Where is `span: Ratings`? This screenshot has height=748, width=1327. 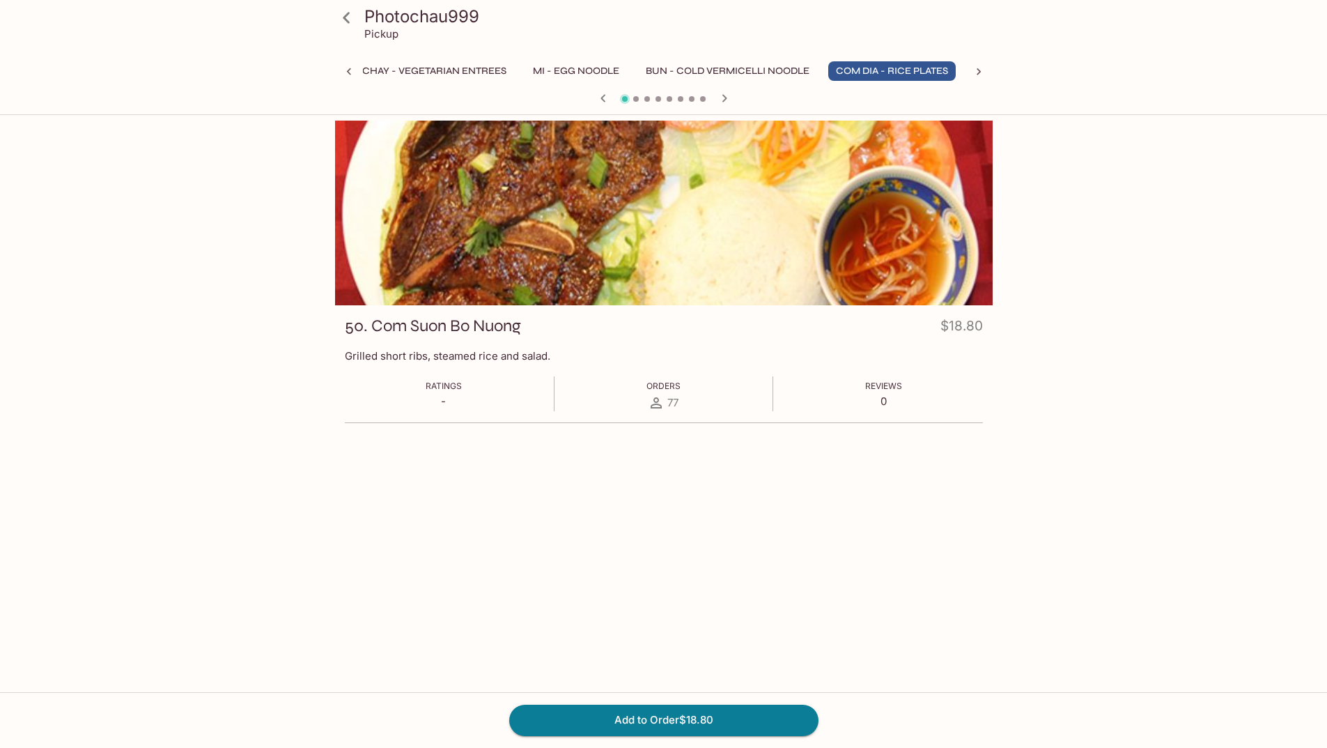
span: Ratings is located at coordinates (444, 385).